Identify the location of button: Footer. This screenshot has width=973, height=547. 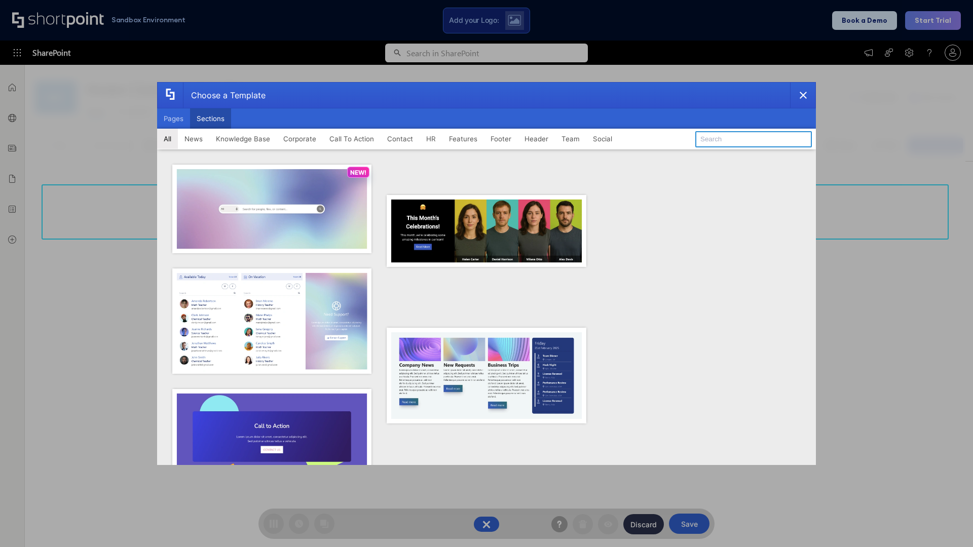
(501, 139).